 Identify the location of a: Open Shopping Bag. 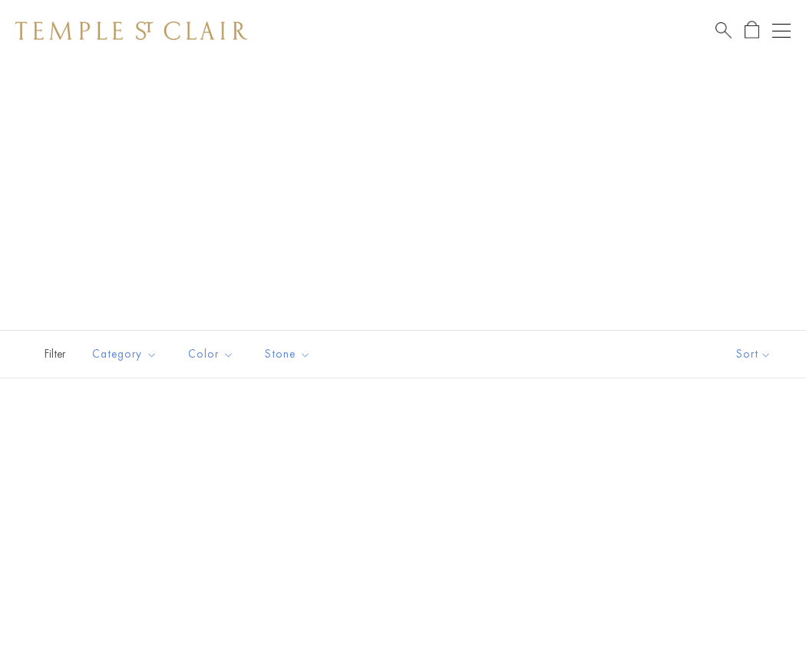
(752, 30).